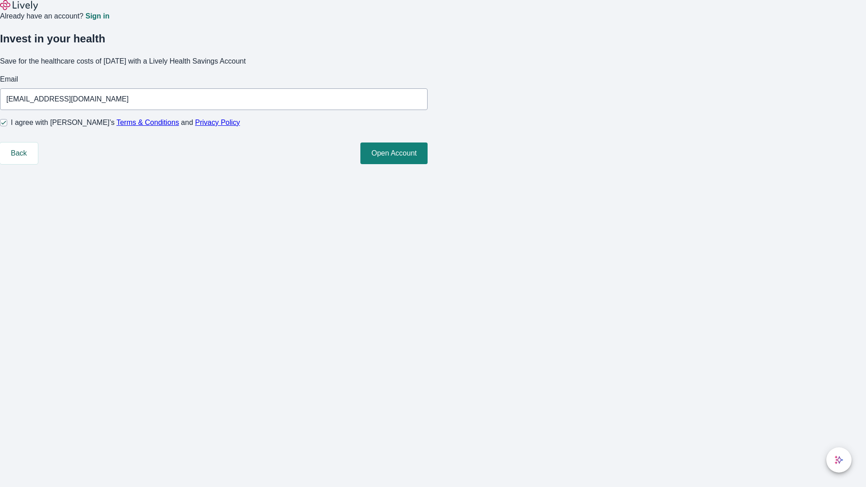 Image resolution: width=866 pixels, height=487 pixels. I want to click on div: Sign in, so click(97, 16).